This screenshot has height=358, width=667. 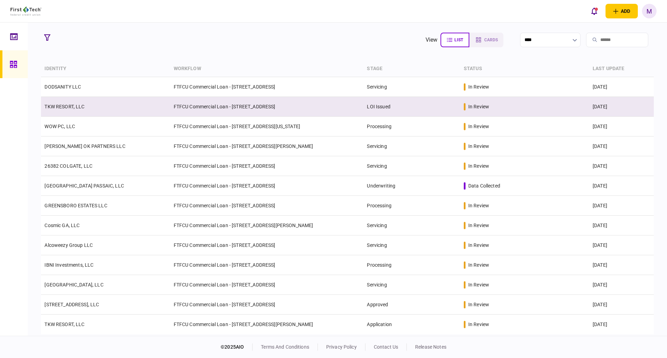 What do you see at coordinates (412, 107) in the screenshot?
I see `td: LOI Issued` at bounding box center [412, 107].